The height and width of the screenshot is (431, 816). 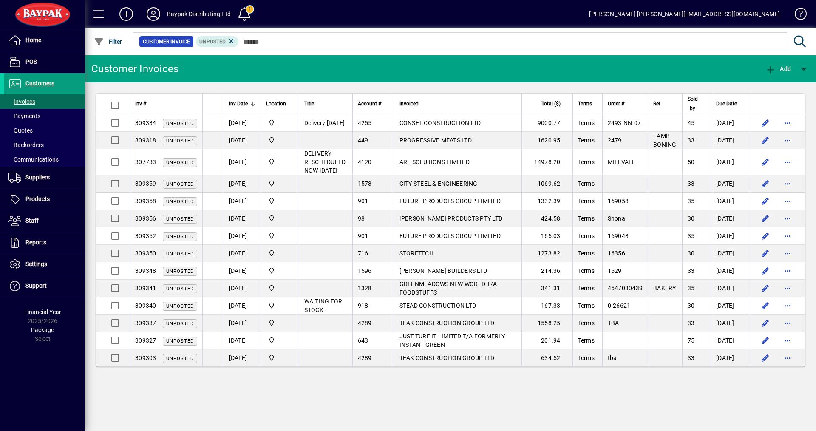 What do you see at coordinates (691, 253) in the screenshot?
I see `span: 30` at bounding box center [691, 253].